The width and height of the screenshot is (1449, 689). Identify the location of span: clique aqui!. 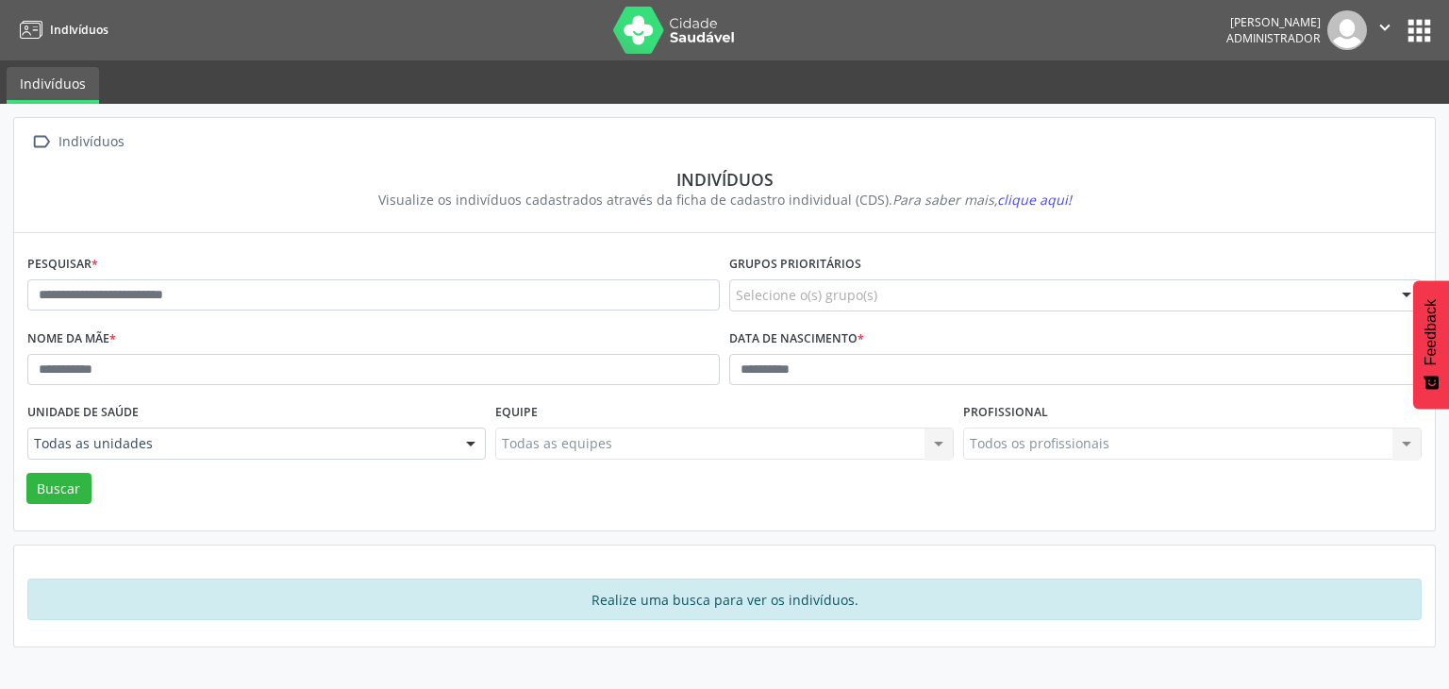
(1034, 199).